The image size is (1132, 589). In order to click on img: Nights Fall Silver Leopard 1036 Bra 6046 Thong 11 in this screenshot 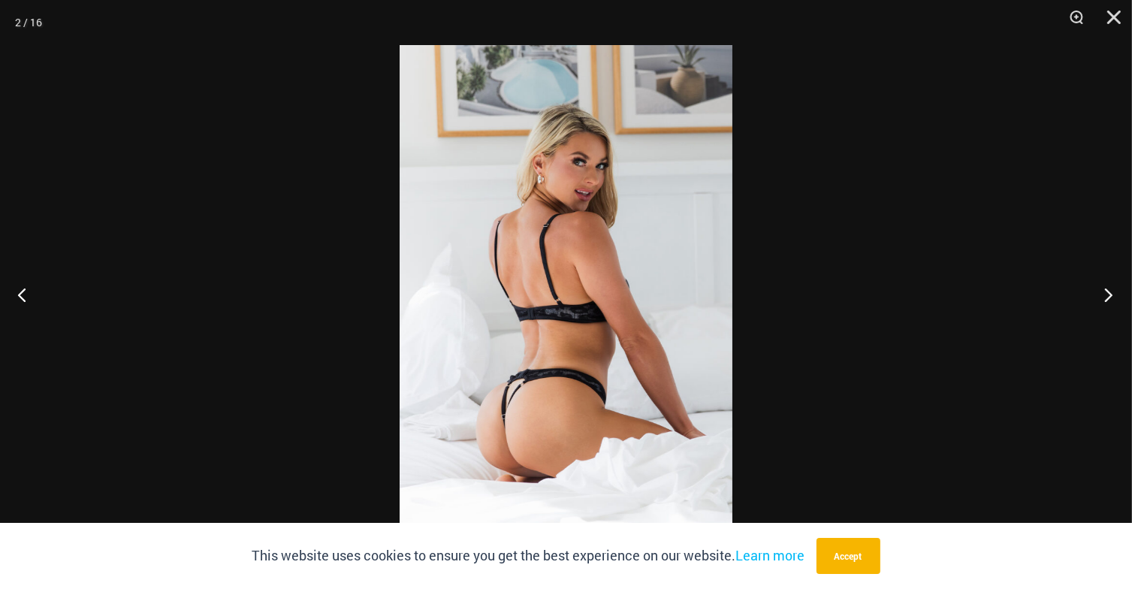, I will do `click(566, 294)`.